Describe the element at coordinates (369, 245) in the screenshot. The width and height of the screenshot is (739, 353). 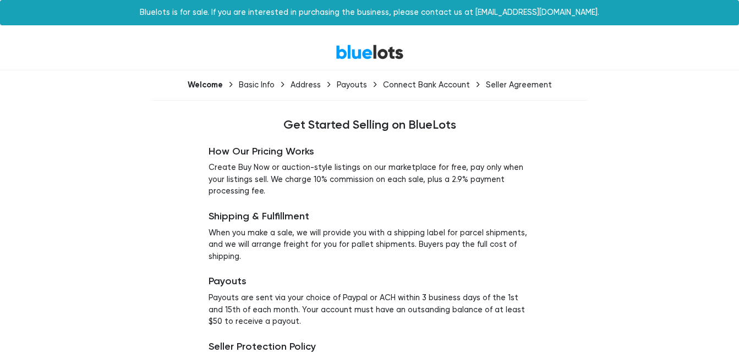
I see `p: When you make a sale, we will provide you with a shipping label for parcel shipments, and we will...` at that location.